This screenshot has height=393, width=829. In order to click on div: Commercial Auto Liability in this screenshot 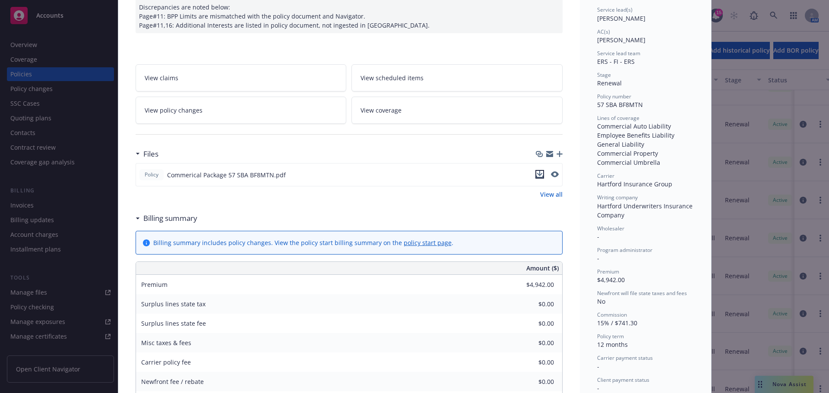, I will do `click(646, 126)`.